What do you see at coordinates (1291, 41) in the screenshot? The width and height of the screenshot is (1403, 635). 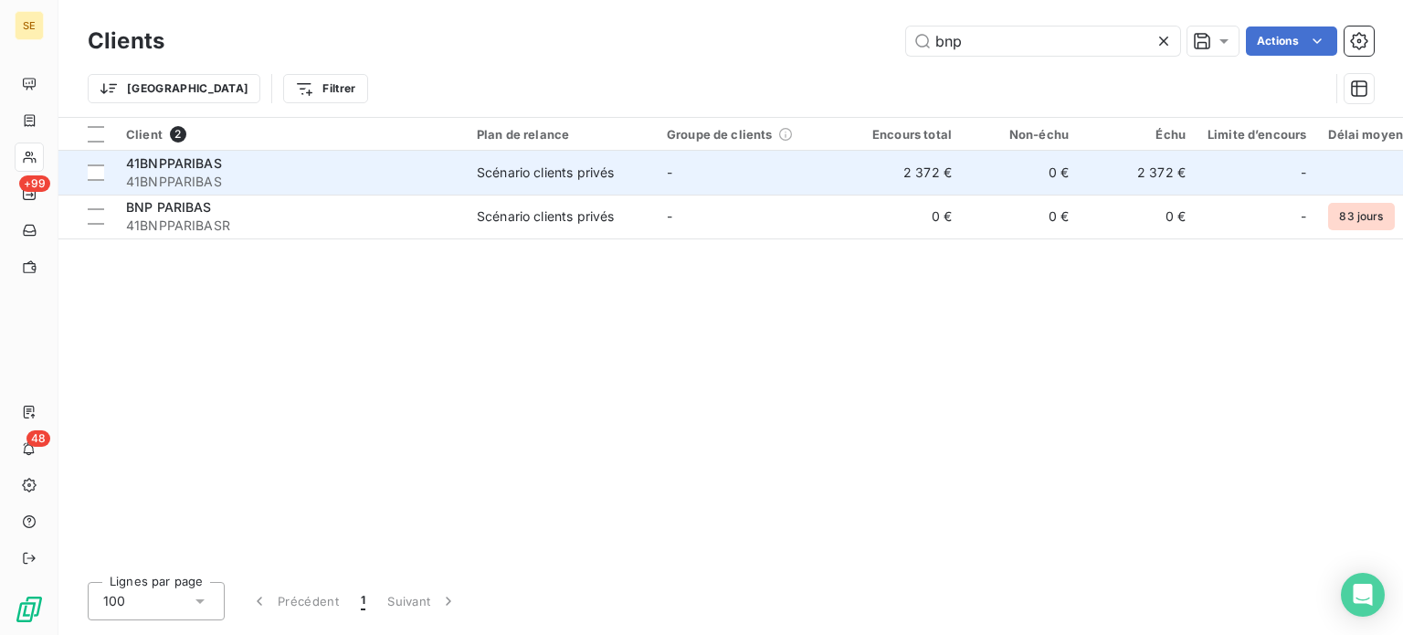 I see `button: Actions` at bounding box center [1291, 41].